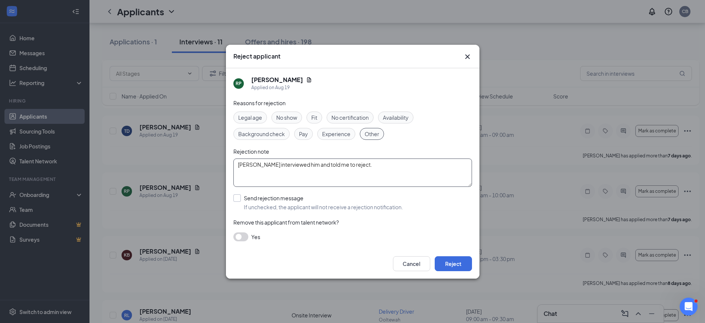 This screenshot has height=323, width=705. What do you see at coordinates (412, 264) in the screenshot?
I see `button: Cancel` at bounding box center [412, 264].